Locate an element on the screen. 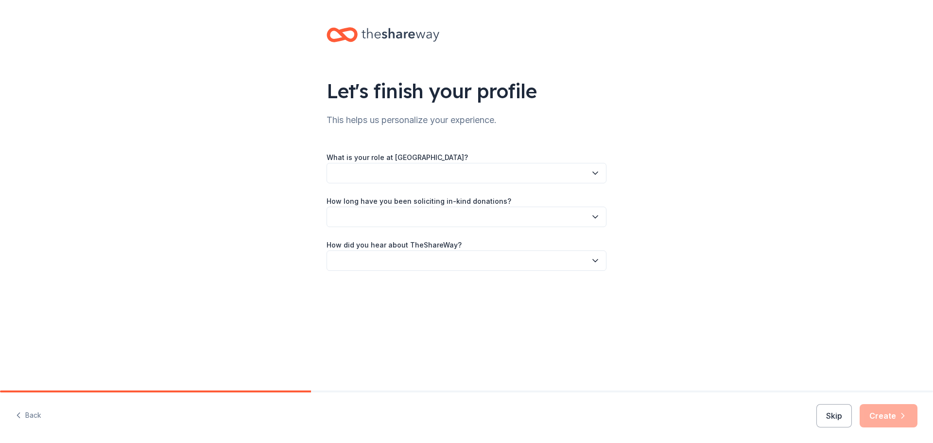 The image size is (933, 443). label: How did you hear about TheShareWay? is located at coordinates (394, 245).